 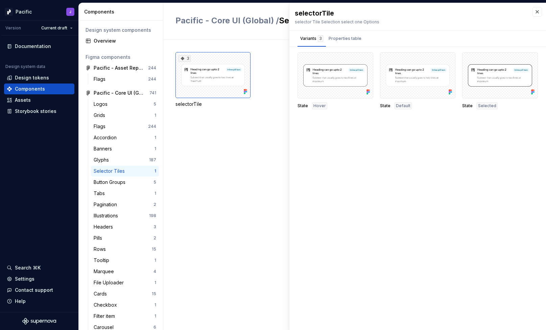 What do you see at coordinates (312, 39) in the screenshot?
I see `div: Variants` at bounding box center [312, 39].